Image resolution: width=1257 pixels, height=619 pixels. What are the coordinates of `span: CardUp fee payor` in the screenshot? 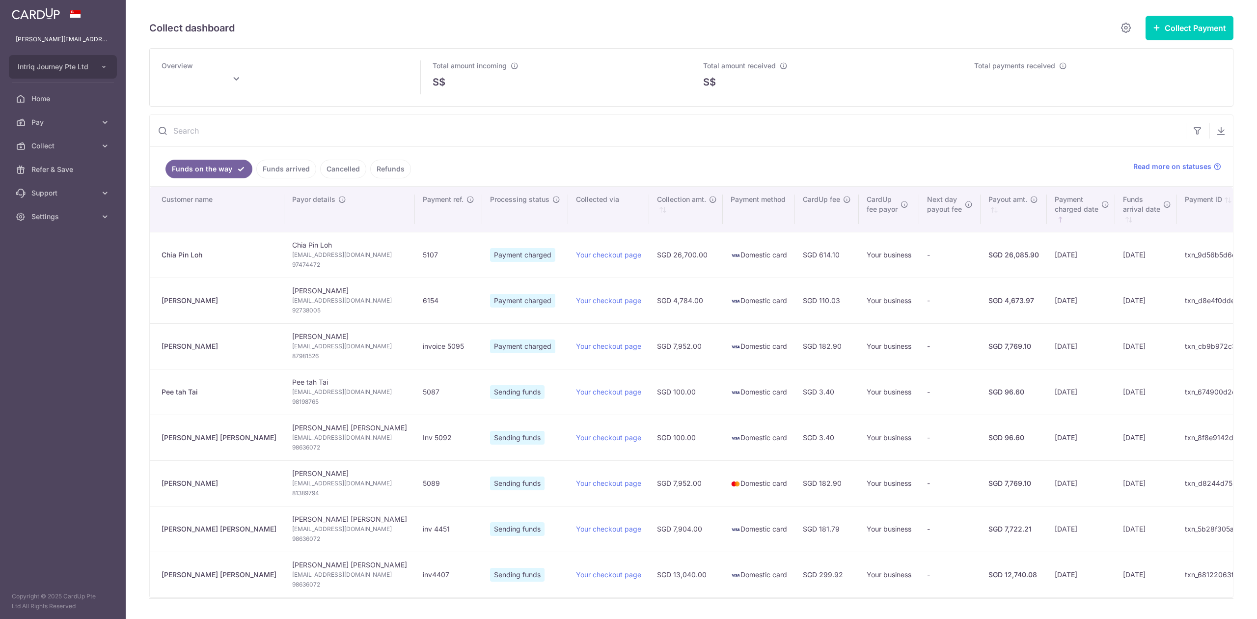 It's located at (882, 204).